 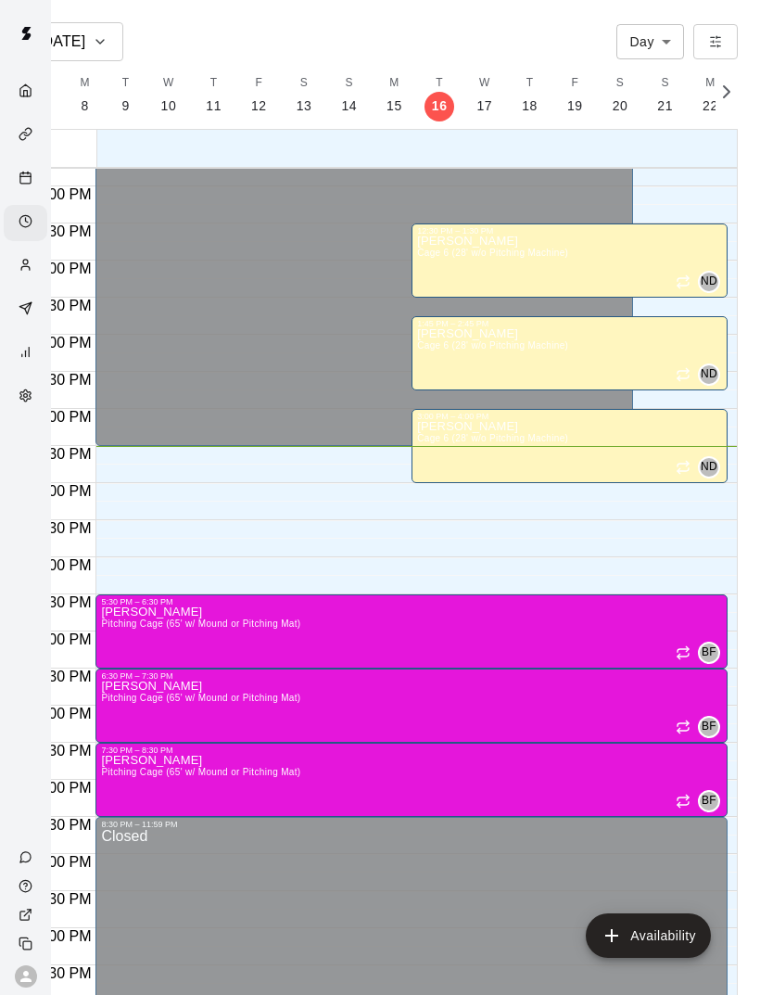 What do you see at coordinates (620, 95) in the screenshot?
I see `button: S20` at bounding box center [620, 95].